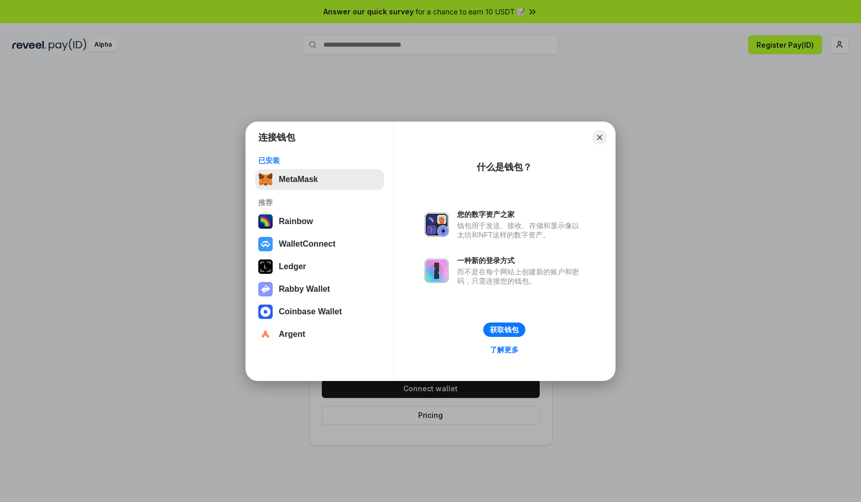 The image size is (861, 502). Describe the element at coordinates (504, 330) in the screenshot. I see `div: 获取钱包` at that location.